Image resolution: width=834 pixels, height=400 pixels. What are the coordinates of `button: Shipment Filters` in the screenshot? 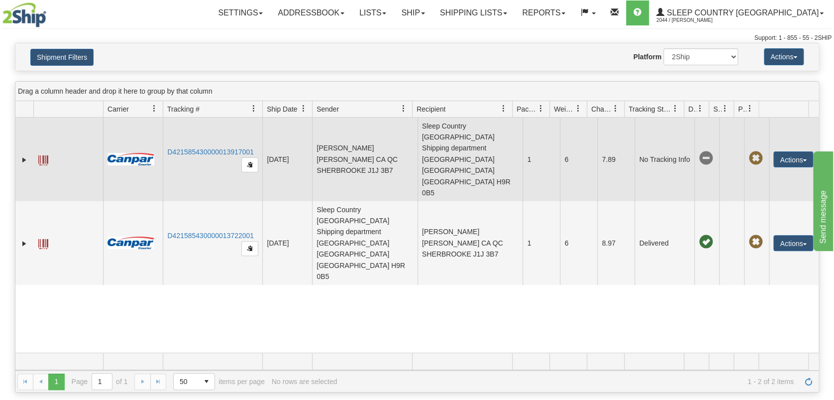 It's located at (62, 57).